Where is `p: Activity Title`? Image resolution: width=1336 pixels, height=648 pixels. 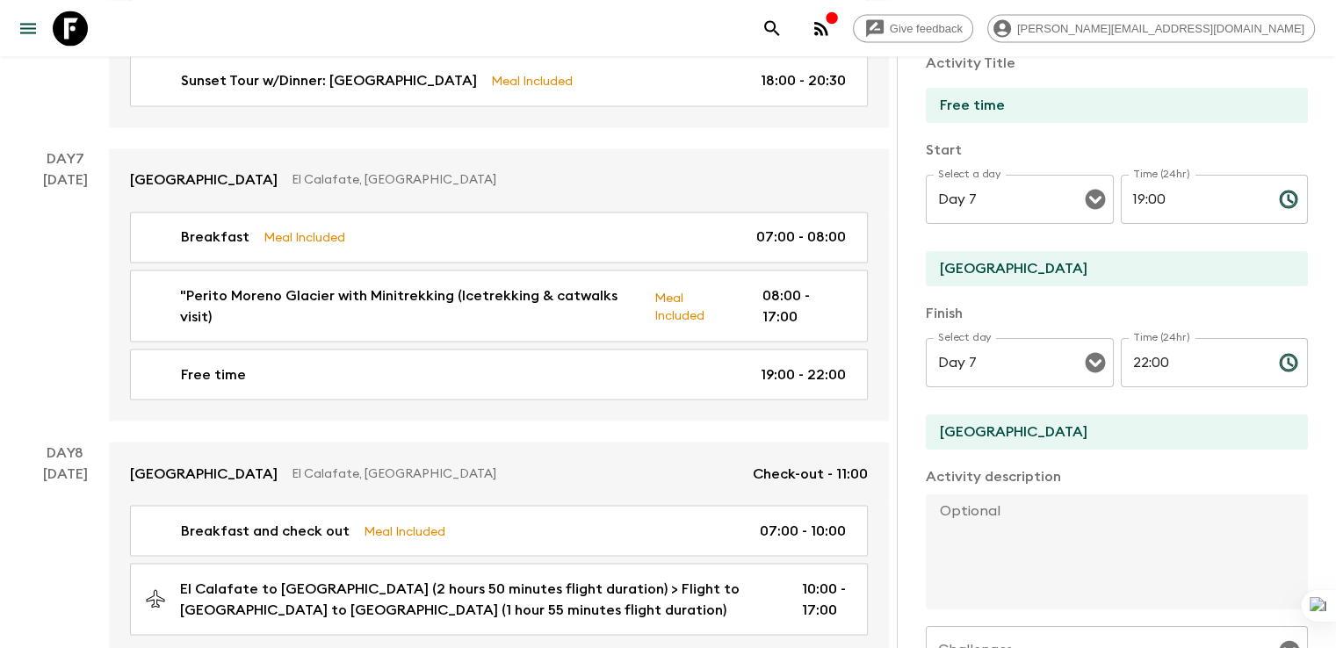 p: Activity Title is located at coordinates (1117, 63).